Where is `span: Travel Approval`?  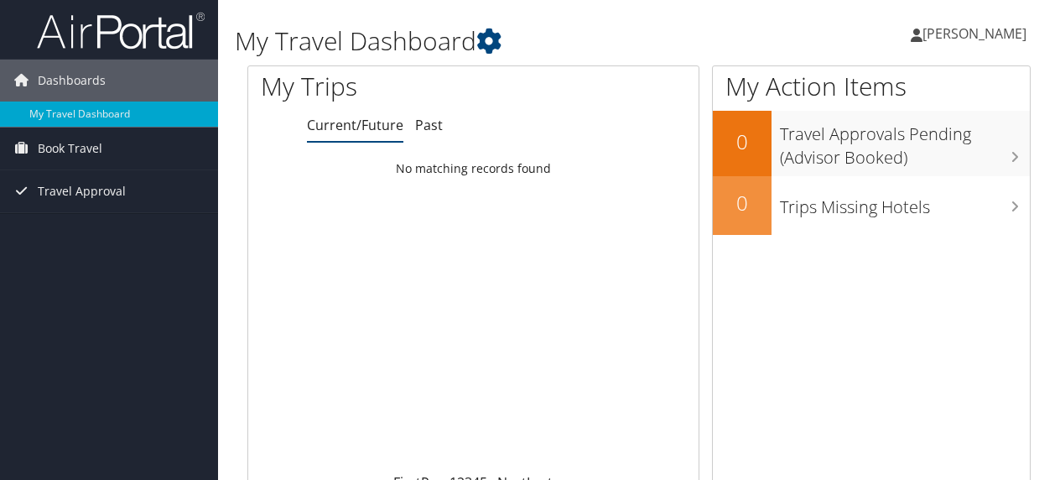 span: Travel Approval is located at coordinates (81, 191).